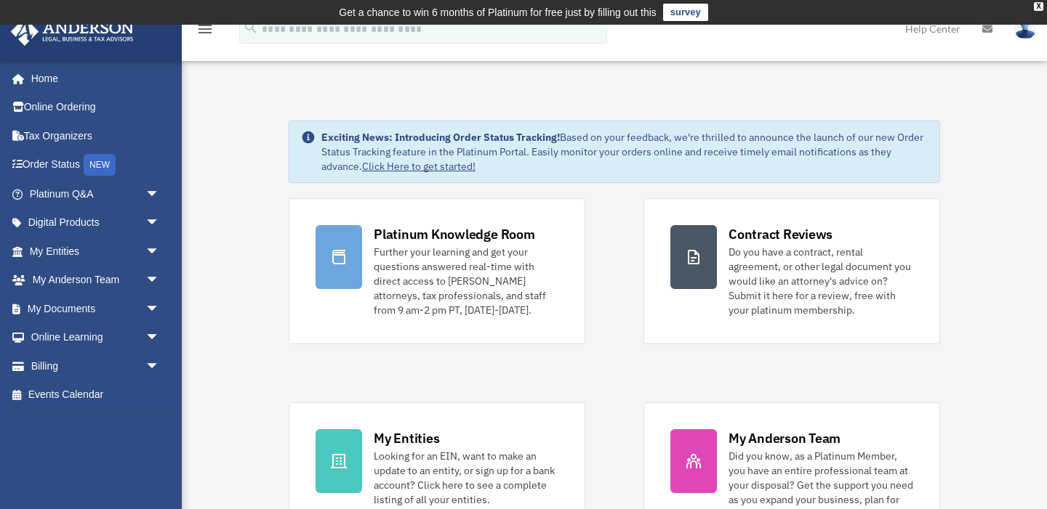 The width and height of the screenshot is (1047, 509). I want to click on div: Do you have a contract, rental agreement, or other legal document you would like an attorney's ad..., so click(821, 281).